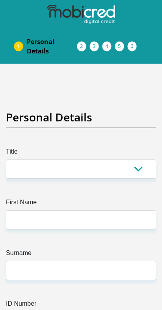 The height and width of the screenshot is (310, 162). What do you see at coordinates (81, 153) in the screenshot?
I see `label: Title` at bounding box center [81, 153].